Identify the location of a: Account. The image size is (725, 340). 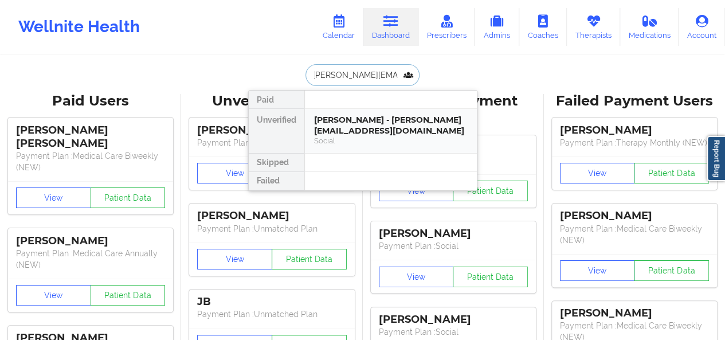
(701, 27).